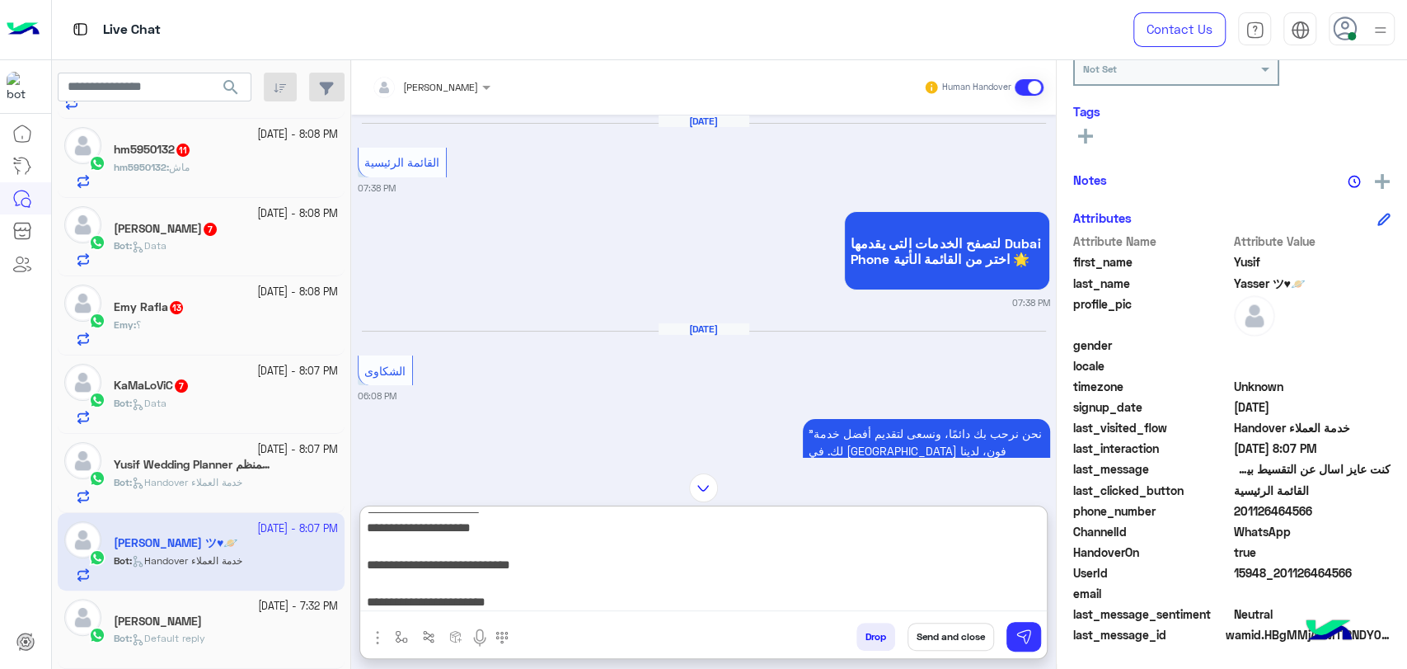 The image size is (1407, 669). I want to click on button: Trigger scenario, so click(429, 636).